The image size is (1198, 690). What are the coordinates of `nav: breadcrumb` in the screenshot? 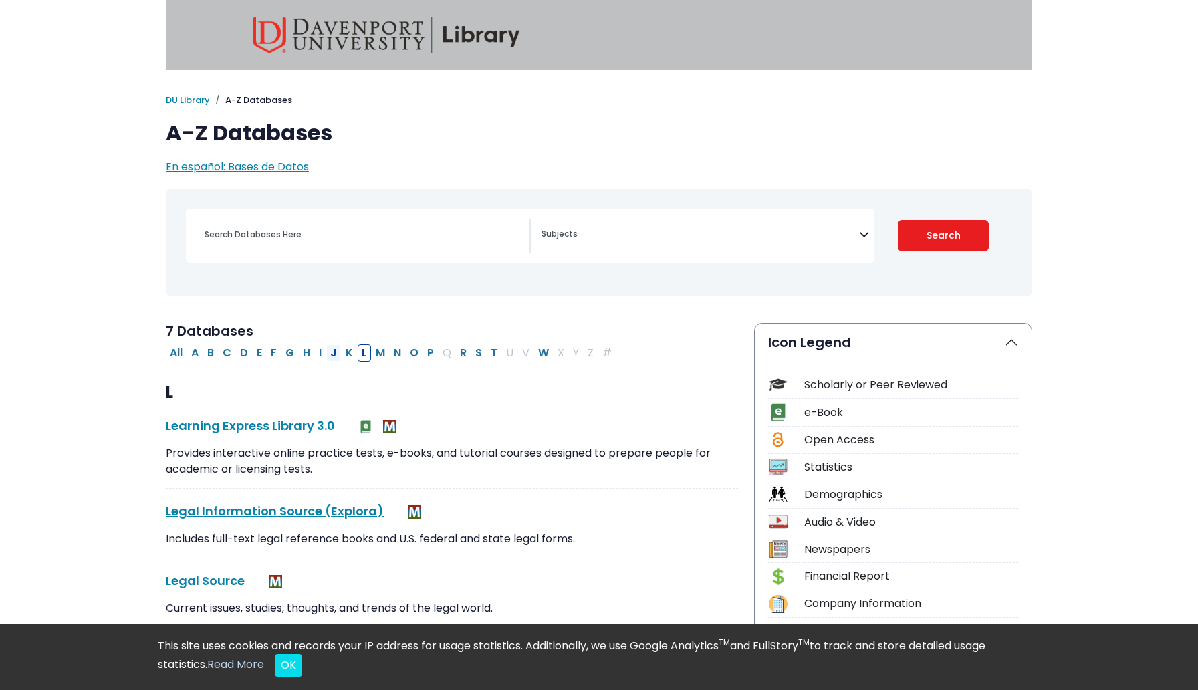 It's located at (599, 100).